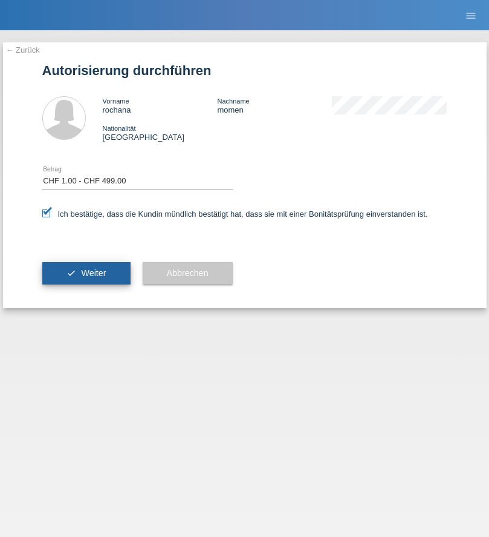 The height and width of the screenshot is (537, 489). What do you see at coordinates (71, 273) in the screenshot?
I see `i: check` at bounding box center [71, 273].